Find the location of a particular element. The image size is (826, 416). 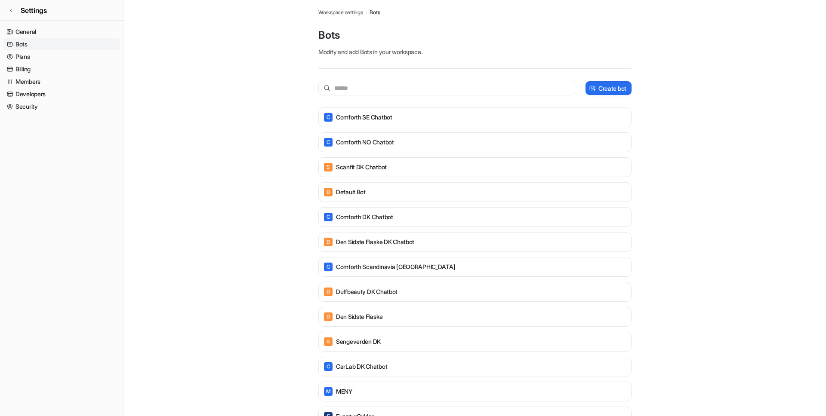

p: Scanfit DK Chatbot is located at coordinates (361, 167).